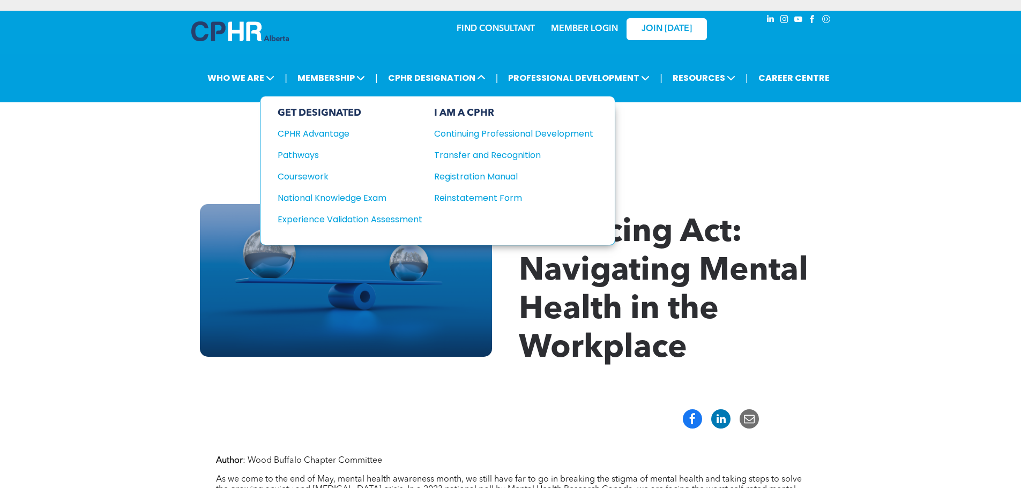  What do you see at coordinates (513, 133) in the screenshot?
I see `a: Continuing Professional Development` at bounding box center [513, 133].